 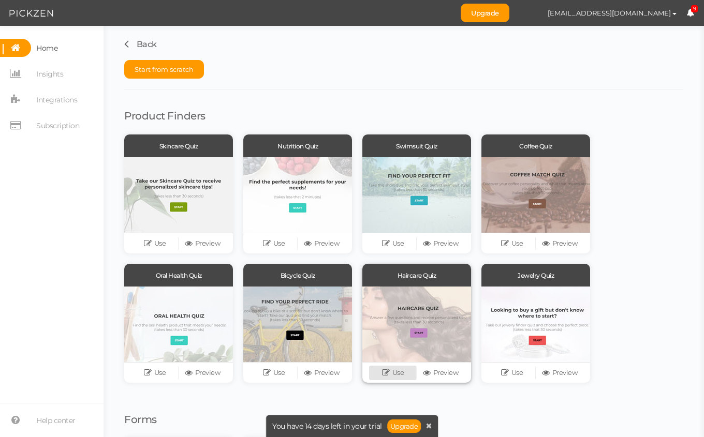 I want to click on h1: Product Finders, so click(x=404, y=116).